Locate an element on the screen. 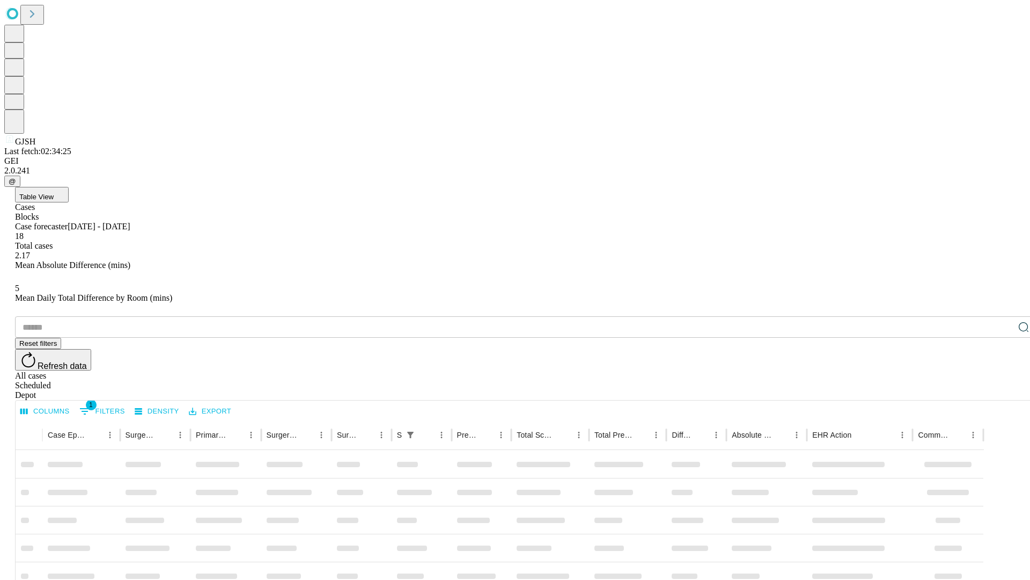  span: Table View is located at coordinates (36, 196).